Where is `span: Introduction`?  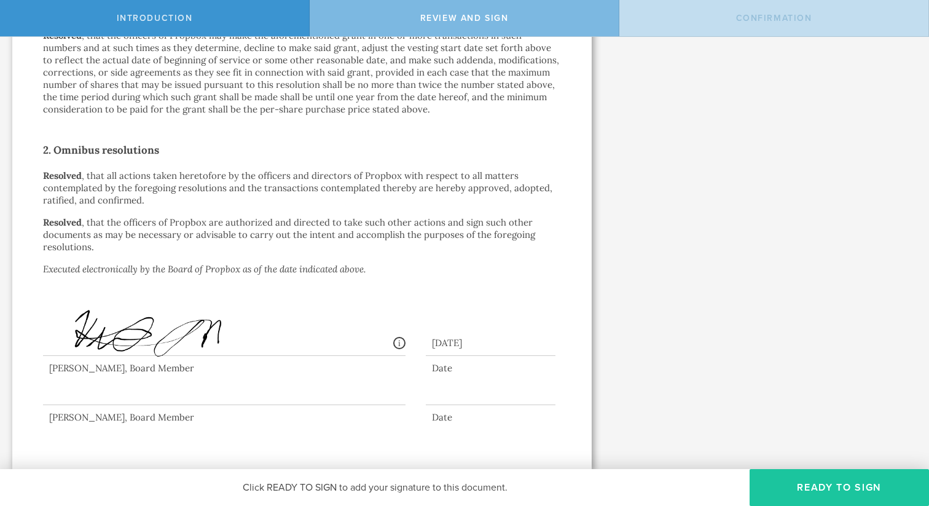
span: Introduction is located at coordinates (155, 18).